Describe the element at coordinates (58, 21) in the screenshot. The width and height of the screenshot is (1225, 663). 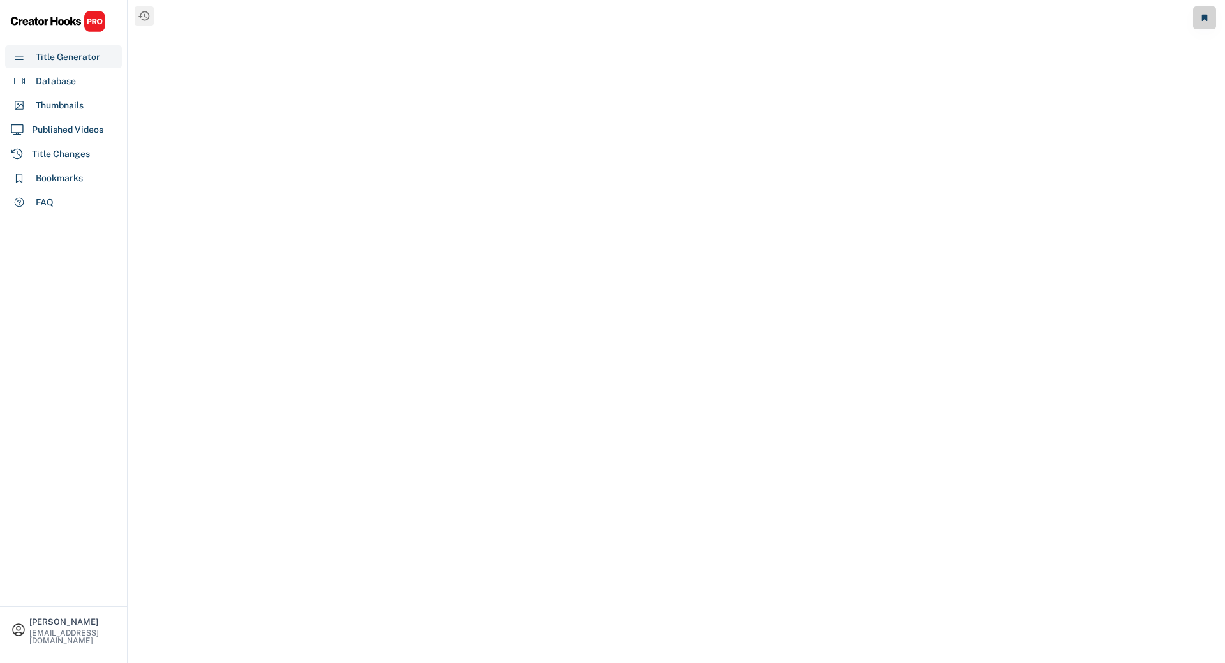
I see `img: CHPRO%20Logo.svg` at that location.